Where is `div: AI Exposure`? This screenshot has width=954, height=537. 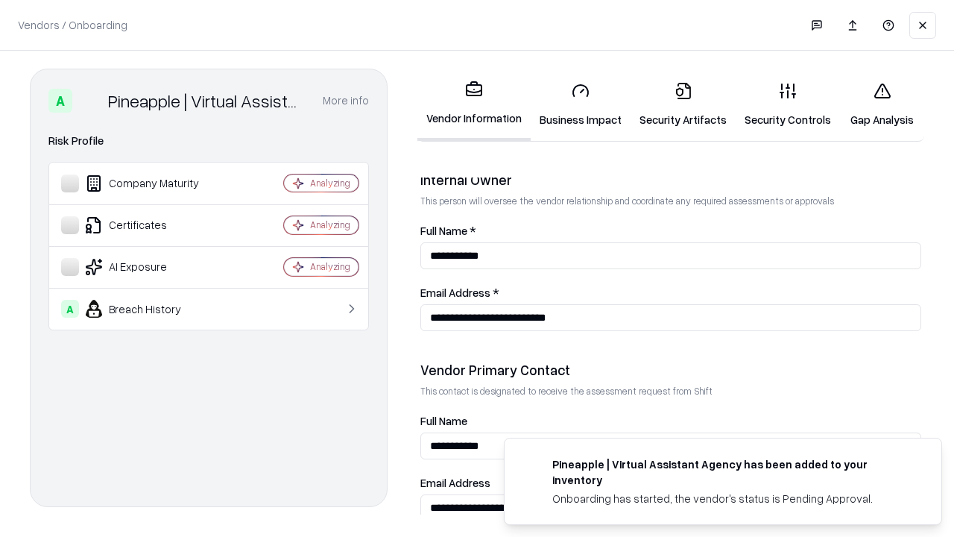 div: AI Exposure is located at coordinates (150, 267).